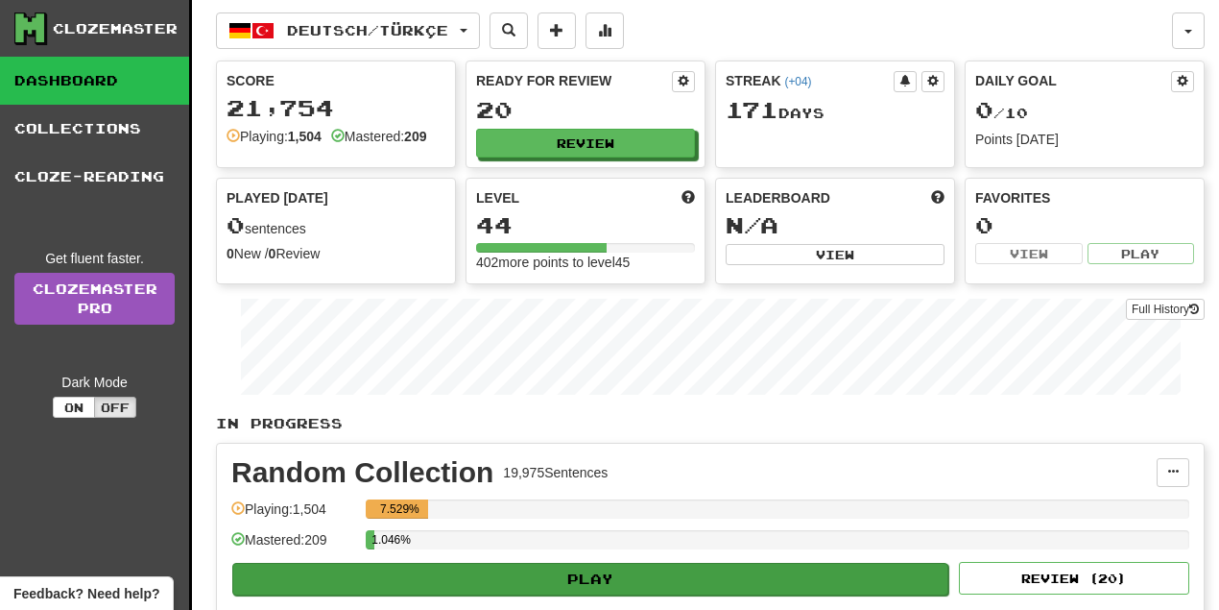 Image resolution: width=1219 pixels, height=610 pixels. What do you see at coordinates (1074, 578) in the screenshot?
I see `button: Review (20)` at bounding box center [1074, 578].